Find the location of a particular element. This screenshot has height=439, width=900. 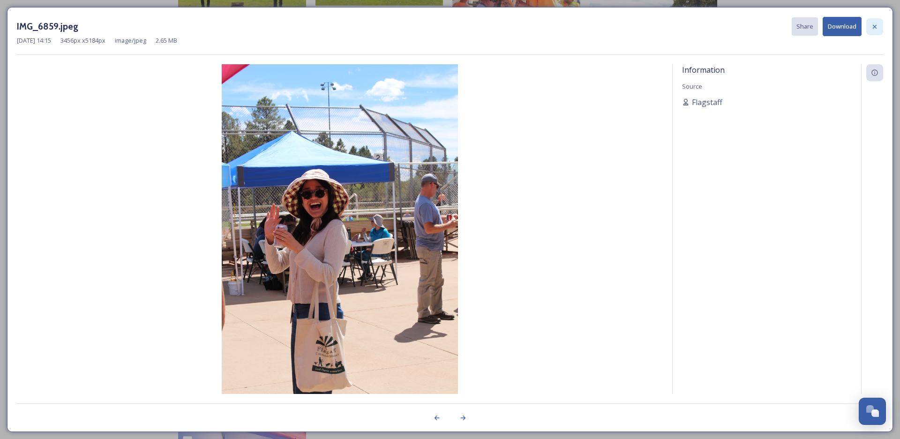

span: Information is located at coordinates (703, 70).